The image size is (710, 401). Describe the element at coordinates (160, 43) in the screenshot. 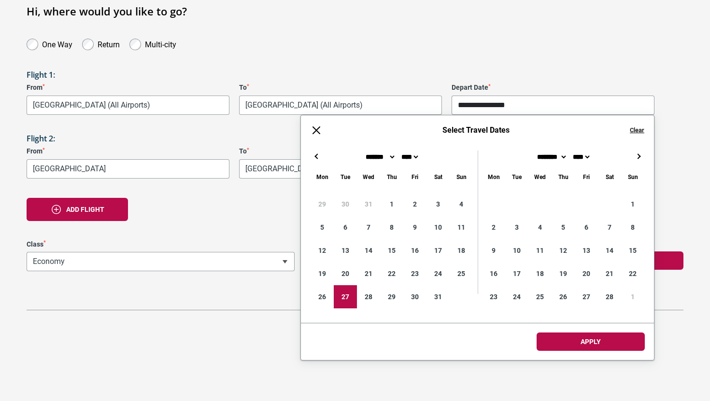

I see `label: Multi-city` at that location.